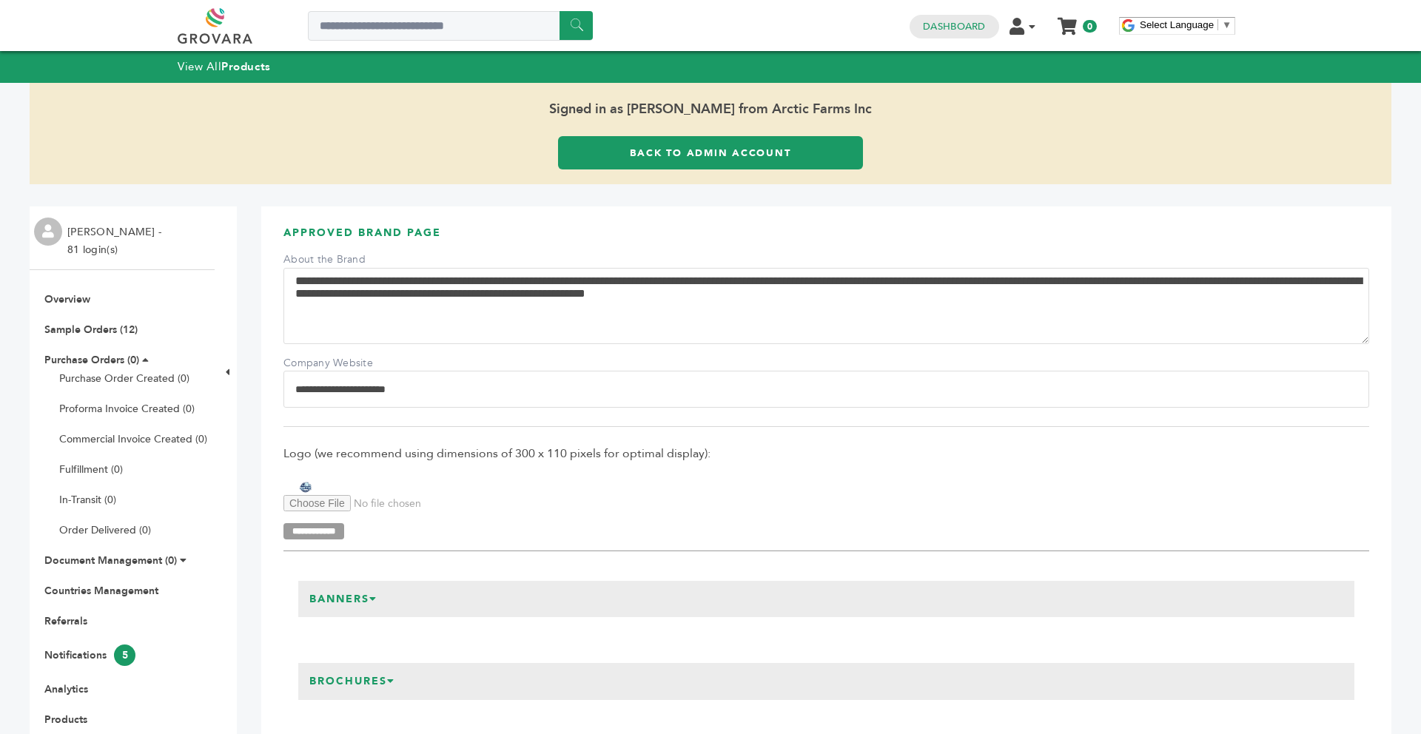 The height and width of the screenshot is (734, 1421). I want to click on a: In-Transit (0), so click(87, 500).